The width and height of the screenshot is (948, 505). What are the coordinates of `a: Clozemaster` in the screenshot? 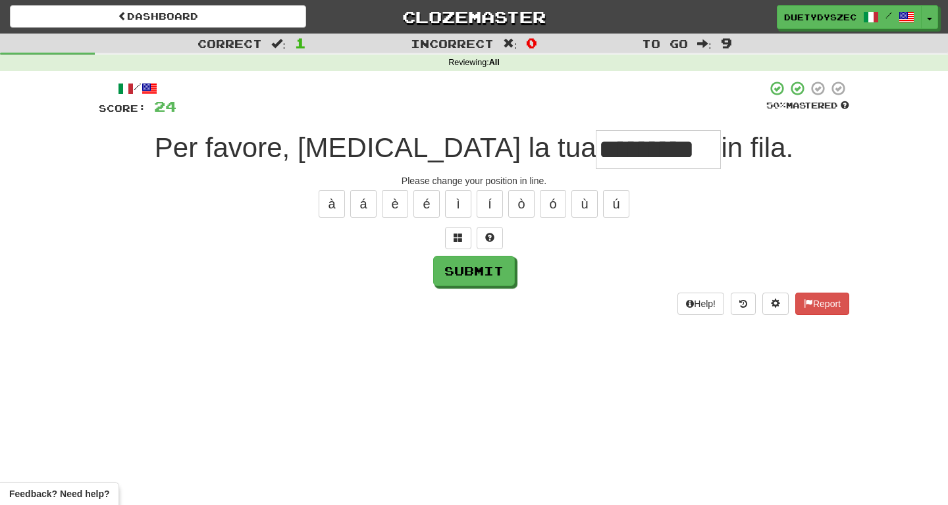 It's located at (474, 16).